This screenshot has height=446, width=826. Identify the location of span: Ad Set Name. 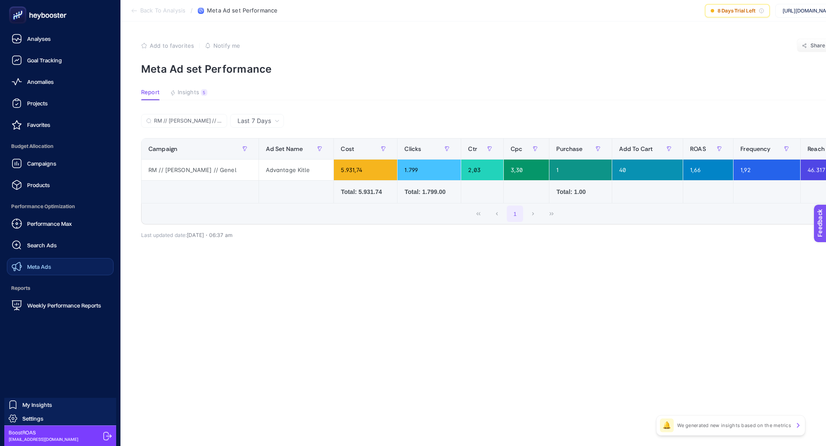
(284, 149).